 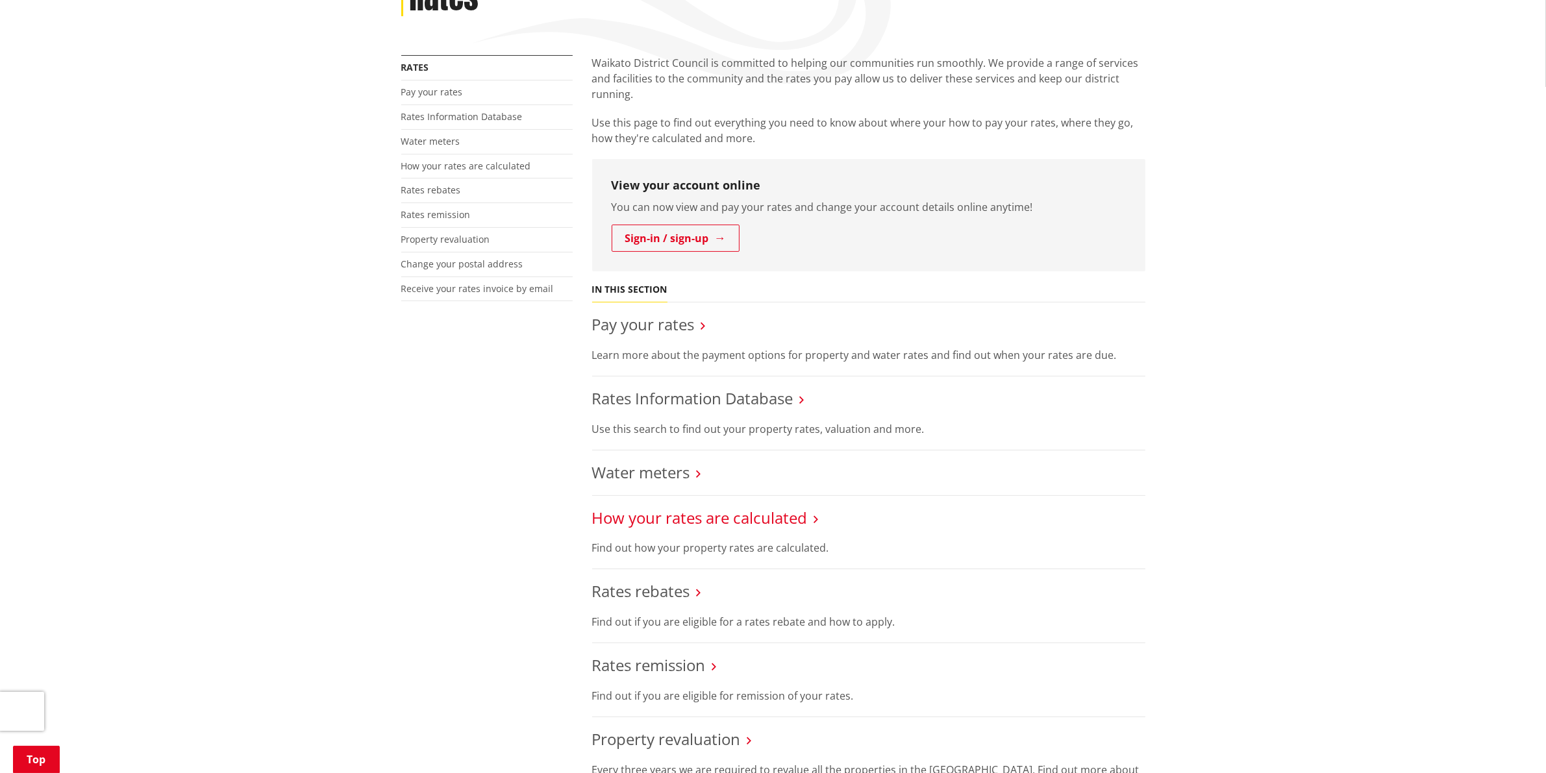 What do you see at coordinates (869, 355) in the screenshot?
I see `p: Learn more about the payment options for property and water rates and find out when your rates ar...` at bounding box center [869, 355].